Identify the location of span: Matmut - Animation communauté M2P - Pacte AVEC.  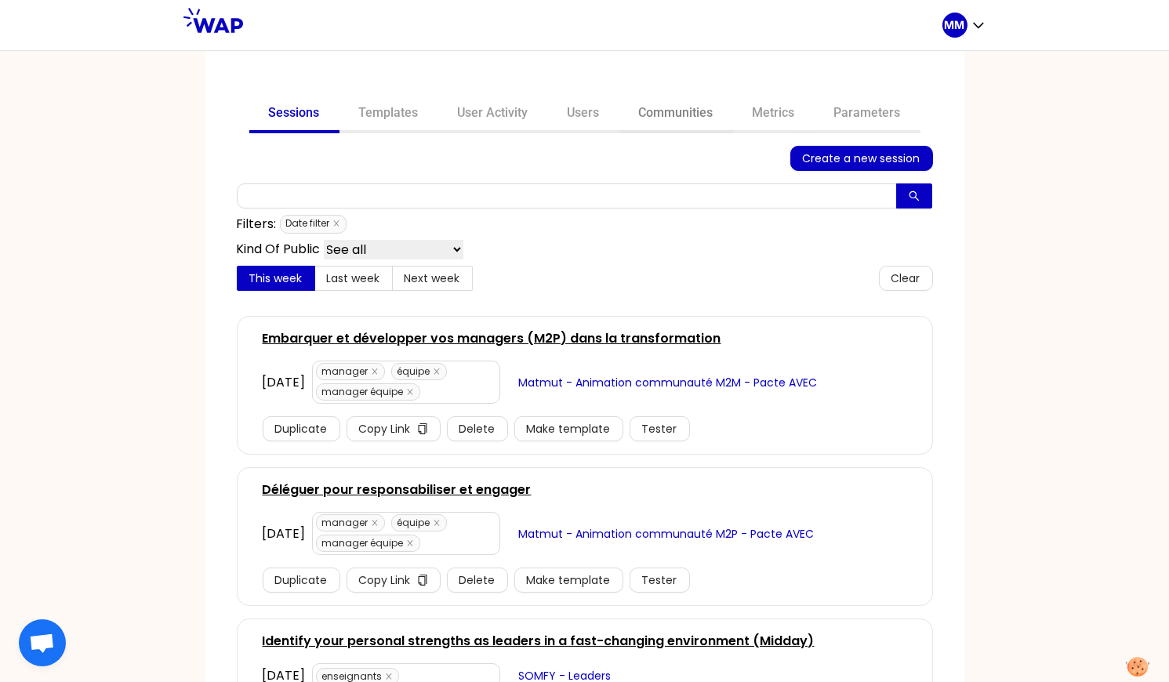
(667, 534).